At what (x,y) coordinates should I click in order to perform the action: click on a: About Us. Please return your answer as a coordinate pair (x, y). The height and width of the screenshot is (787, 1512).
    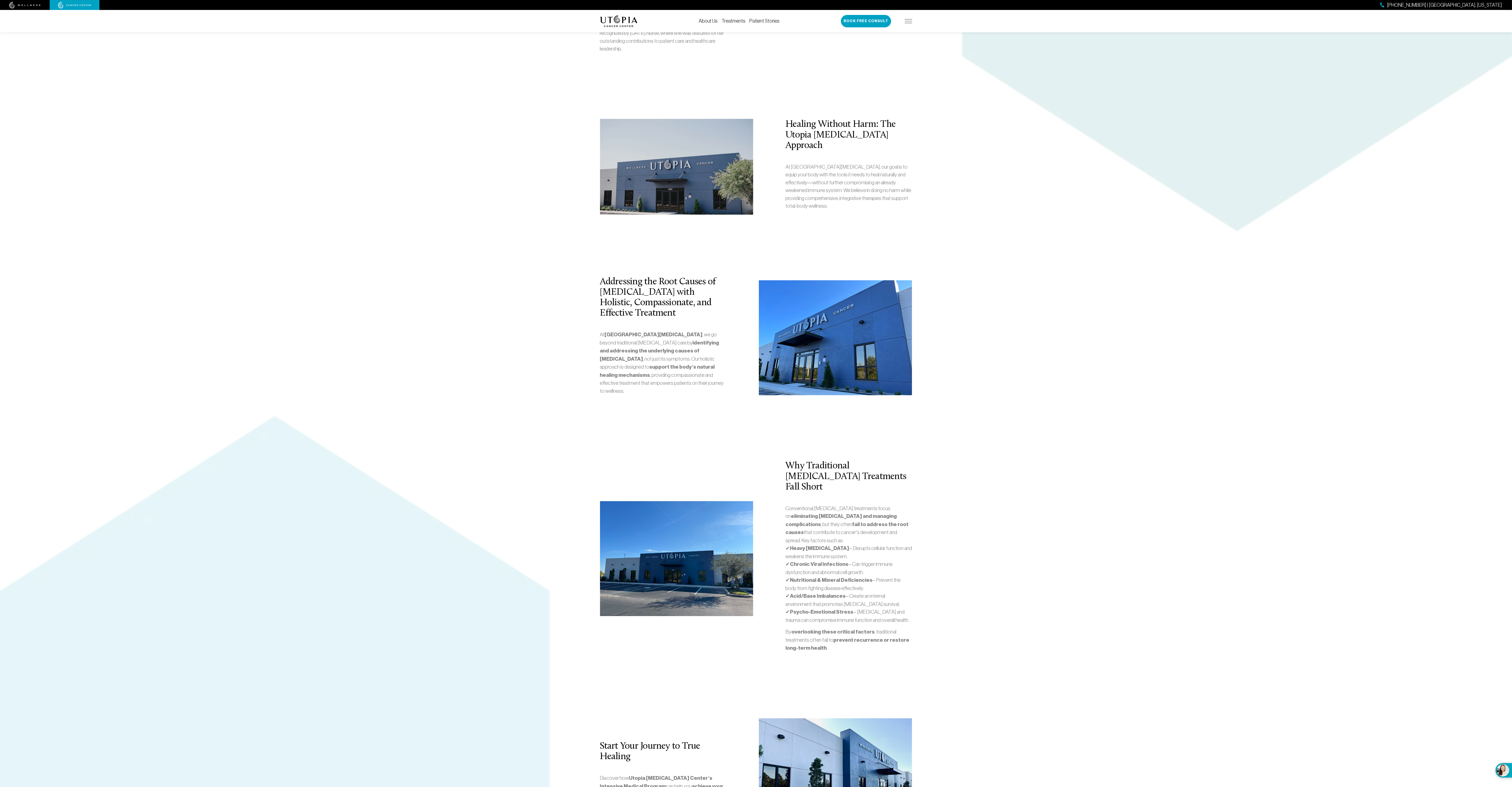
    Looking at the image, I should click on (708, 21).